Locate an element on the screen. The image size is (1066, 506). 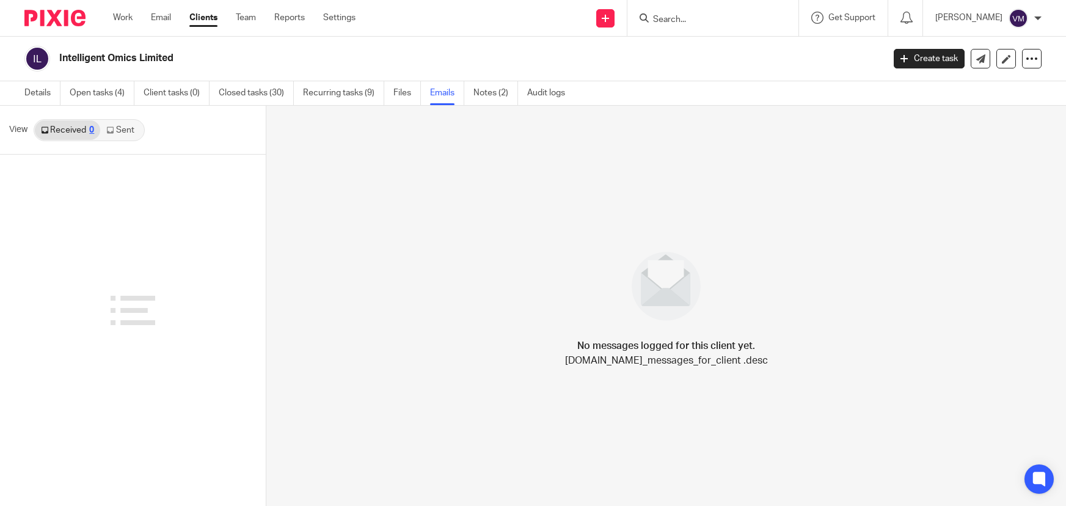
div: 0 is located at coordinates (92, 130).